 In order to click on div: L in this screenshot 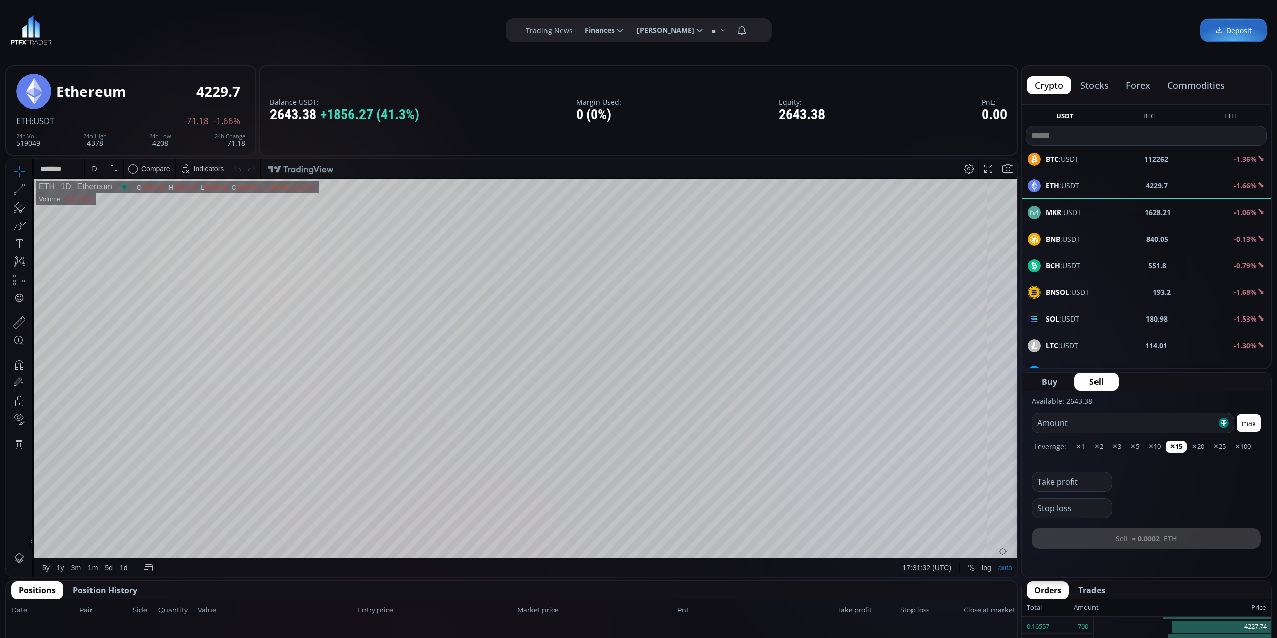, I will do `click(197, 28)`.